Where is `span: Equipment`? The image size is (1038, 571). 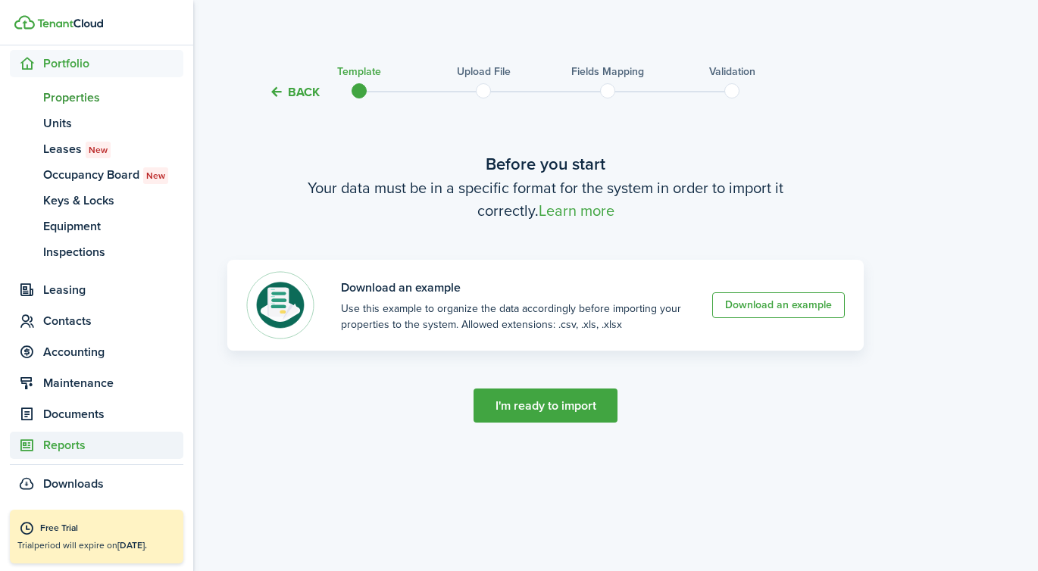 span: Equipment is located at coordinates (113, 227).